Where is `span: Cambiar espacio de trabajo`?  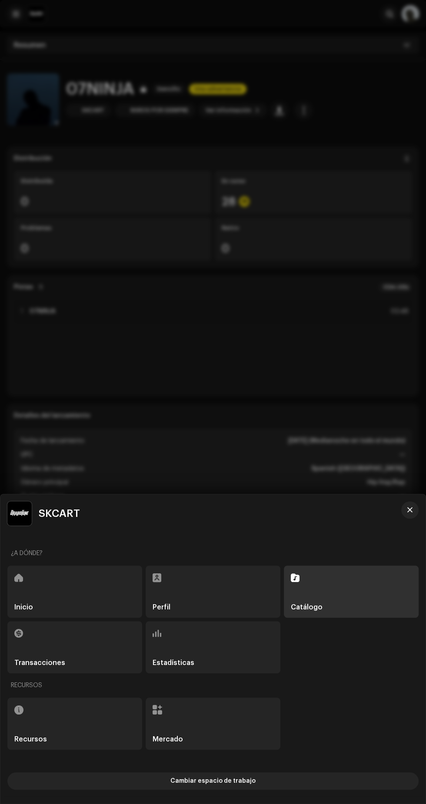
span: Cambiar espacio de trabajo is located at coordinates (213, 781).